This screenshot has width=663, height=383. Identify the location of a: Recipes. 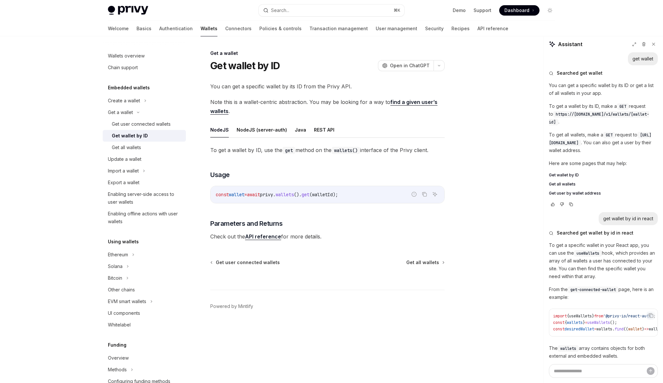
(460, 29).